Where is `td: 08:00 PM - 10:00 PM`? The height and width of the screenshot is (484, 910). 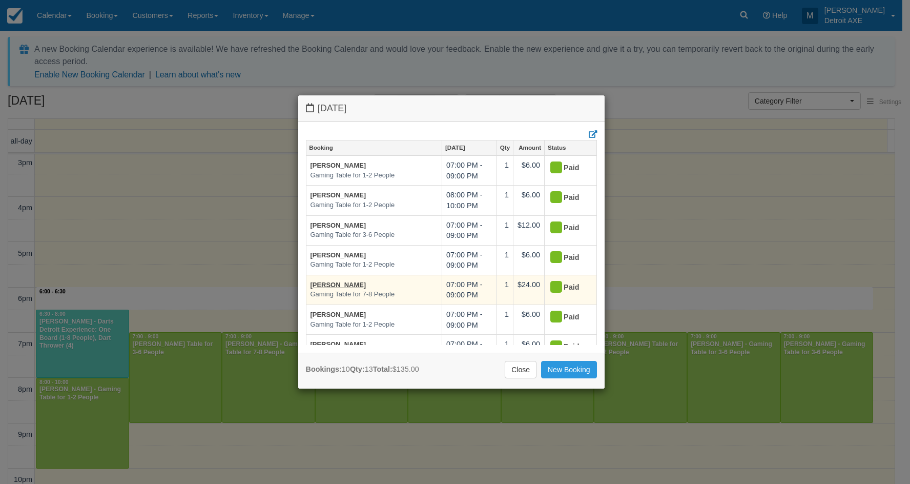
td: 08:00 PM - 10:00 PM is located at coordinates (470, 200).